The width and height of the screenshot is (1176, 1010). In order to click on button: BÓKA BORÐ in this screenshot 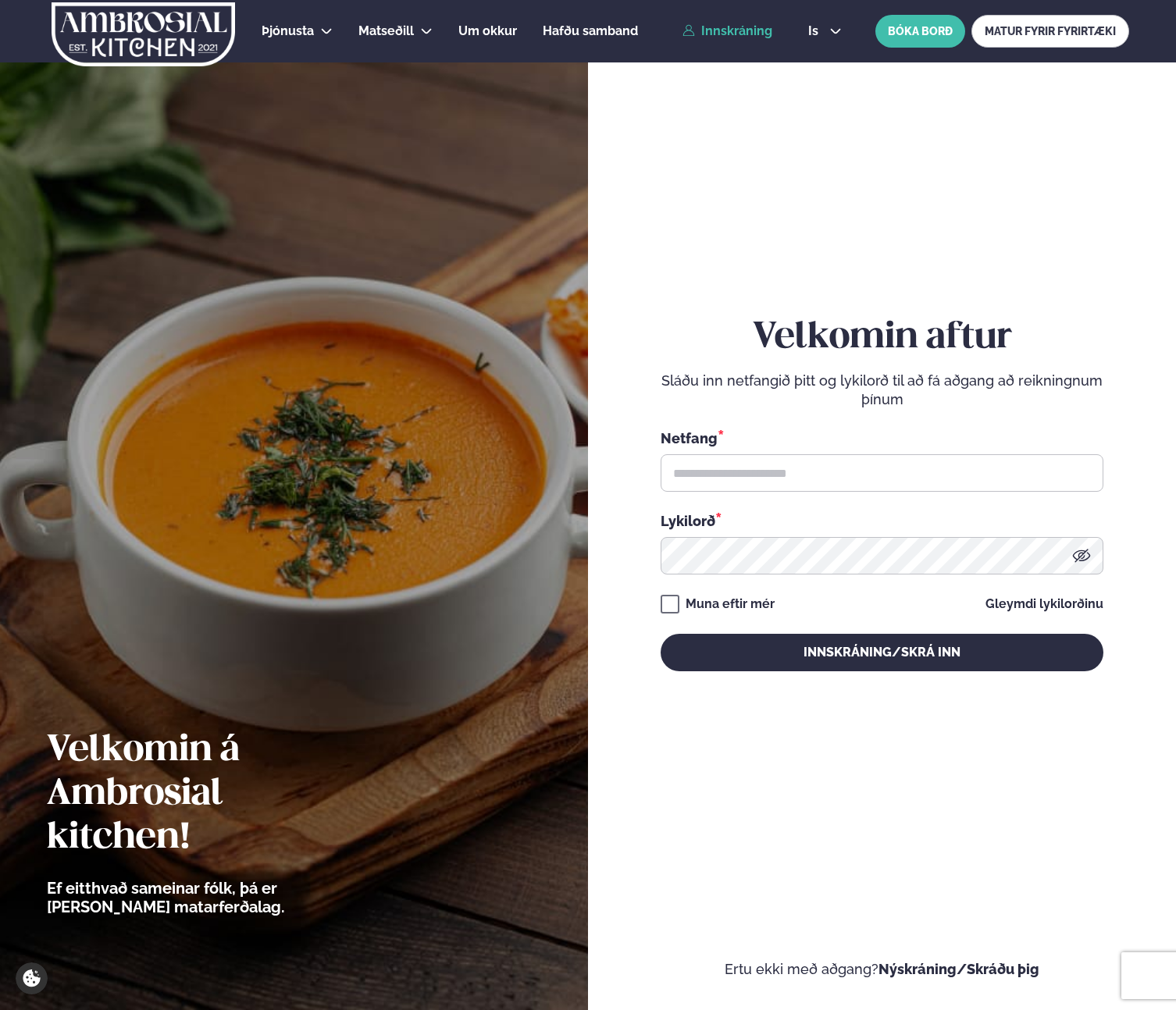, I will do `click(920, 31)`.